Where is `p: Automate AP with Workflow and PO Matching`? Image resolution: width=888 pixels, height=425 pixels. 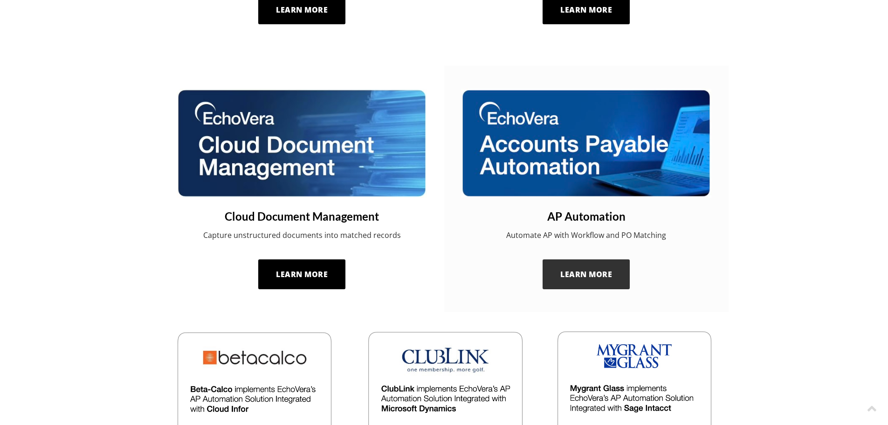 p: Automate AP with Workflow and PO Matching is located at coordinates (586, 235).